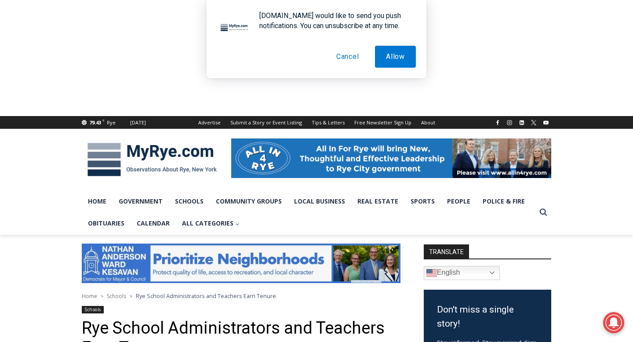 This screenshot has width=633, height=342. Describe the element at coordinates (377, 201) in the screenshot. I see `a: Real Estate` at that location.